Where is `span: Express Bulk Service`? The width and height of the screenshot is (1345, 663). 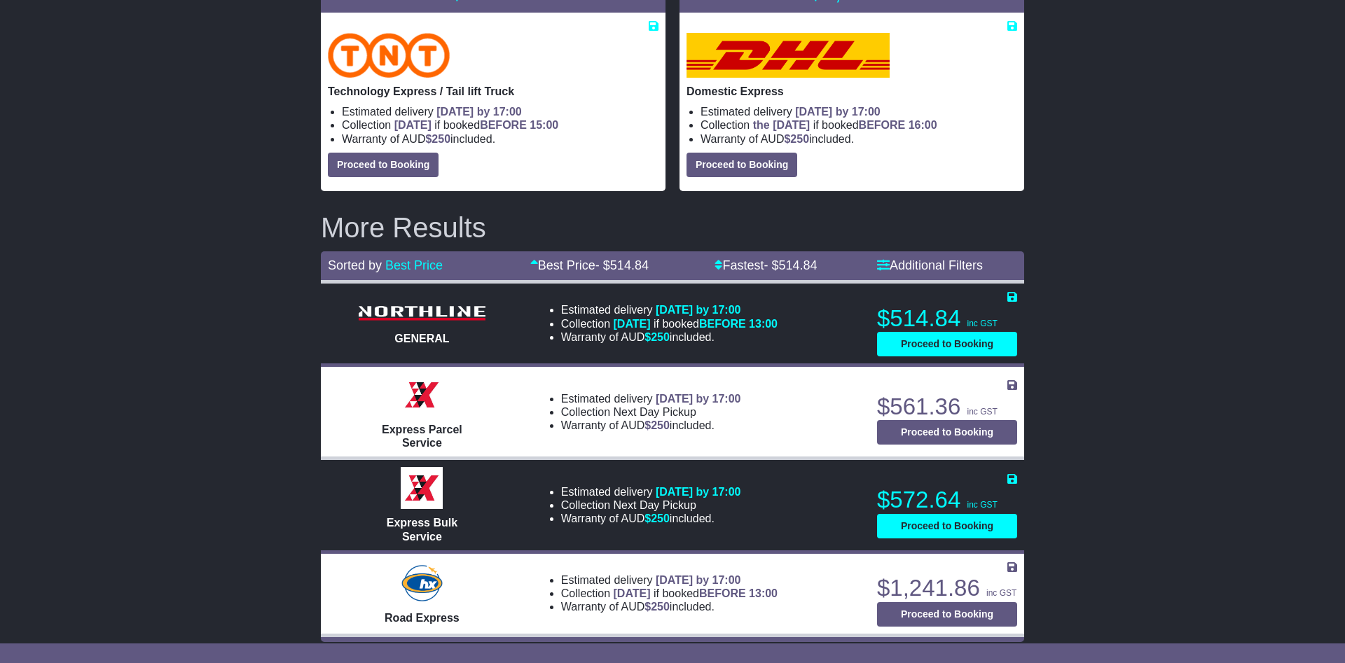 span: Express Bulk Service is located at coordinates (422, 530).